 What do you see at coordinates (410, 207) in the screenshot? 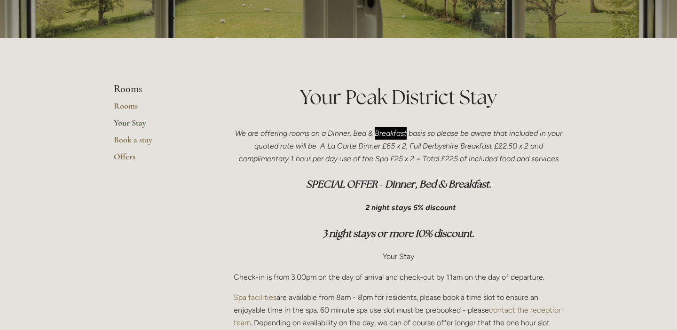
I see `em: 2 night stays 5% discount` at bounding box center [410, 207].